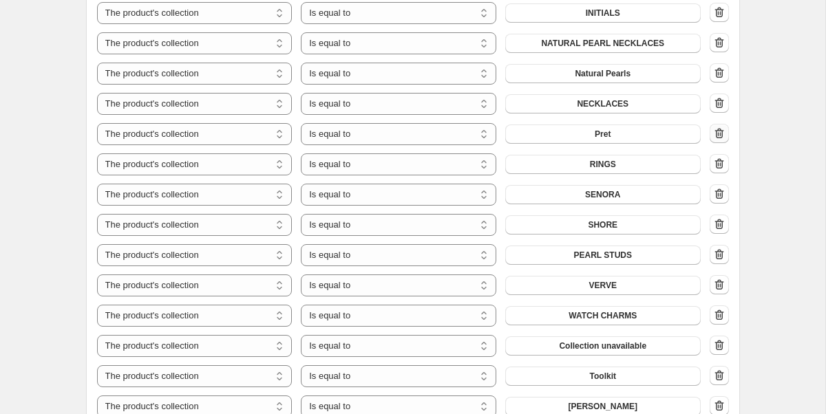 The height and width of the screenshot is (414, 826). I want to click on span: SENORA, so click(602, 195).